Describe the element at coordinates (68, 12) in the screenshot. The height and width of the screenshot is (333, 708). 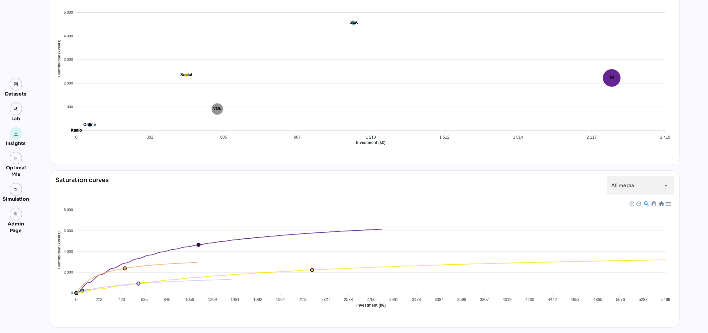
I see `tspan: 5 000` at that location.